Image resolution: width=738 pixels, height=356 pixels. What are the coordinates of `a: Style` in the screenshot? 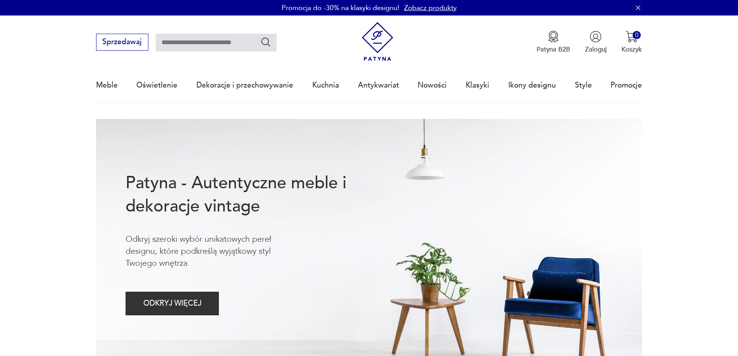 It's located at (583, 85).